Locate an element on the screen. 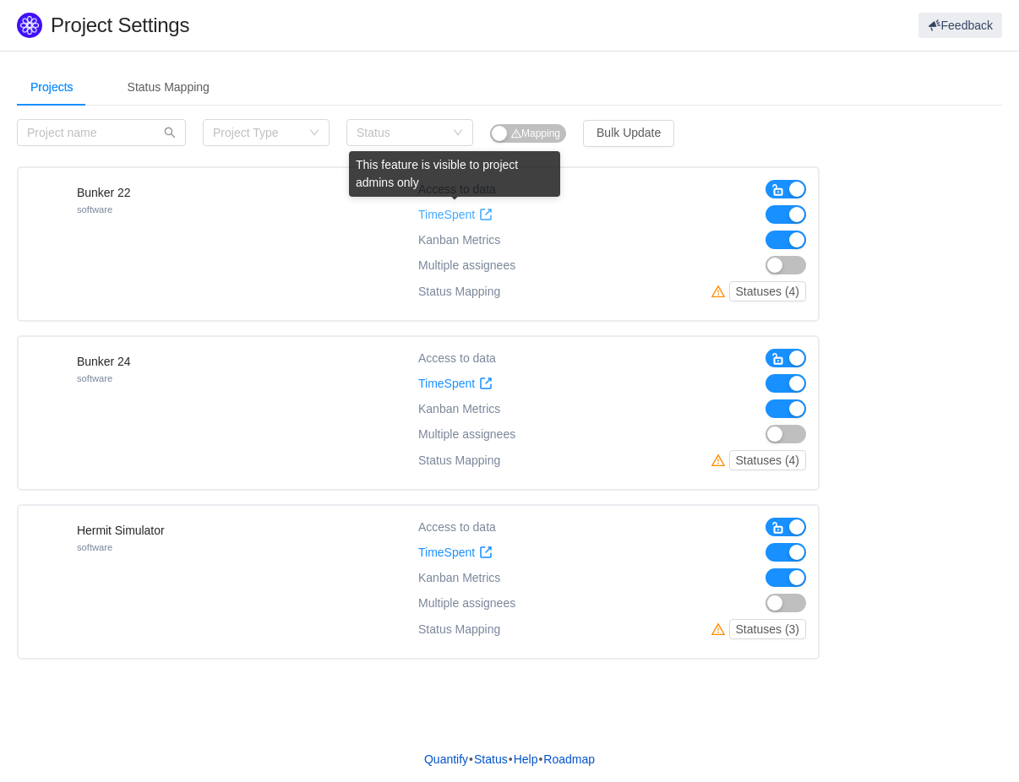  input: Project name is located at coordinates (101, 133).